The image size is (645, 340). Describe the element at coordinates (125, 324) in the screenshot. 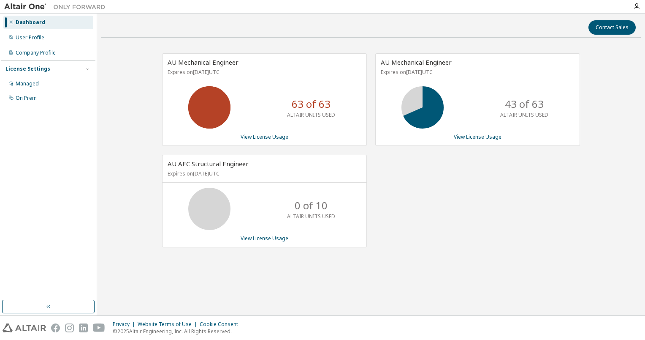

I see `div: Privacy` at that location.